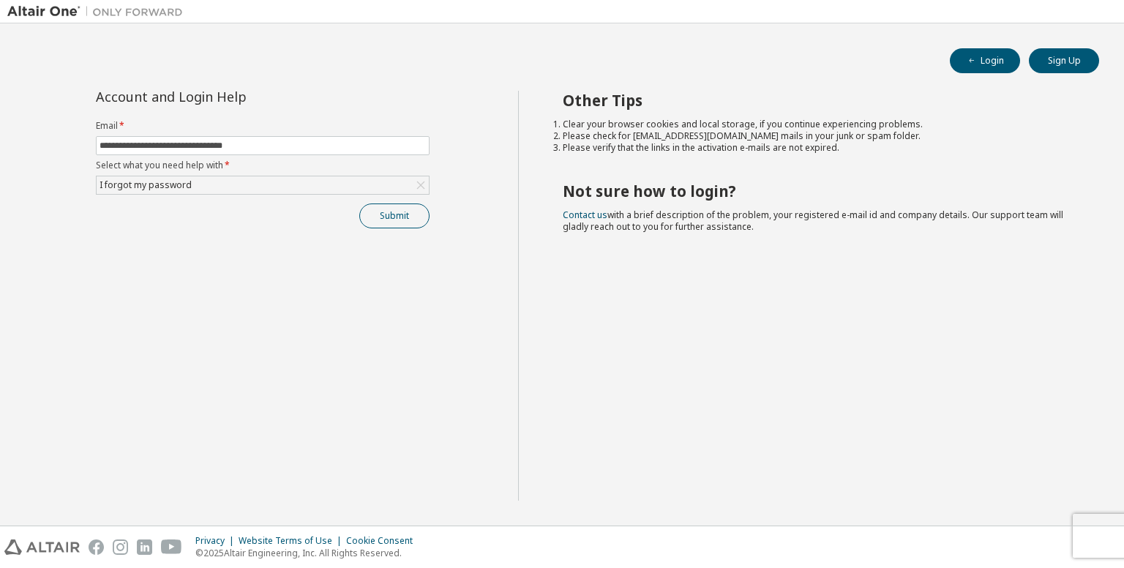  What do you see at coordinates (985, 61) in the screenshot?
I see `button: Login` at bounding box center [985, 61].